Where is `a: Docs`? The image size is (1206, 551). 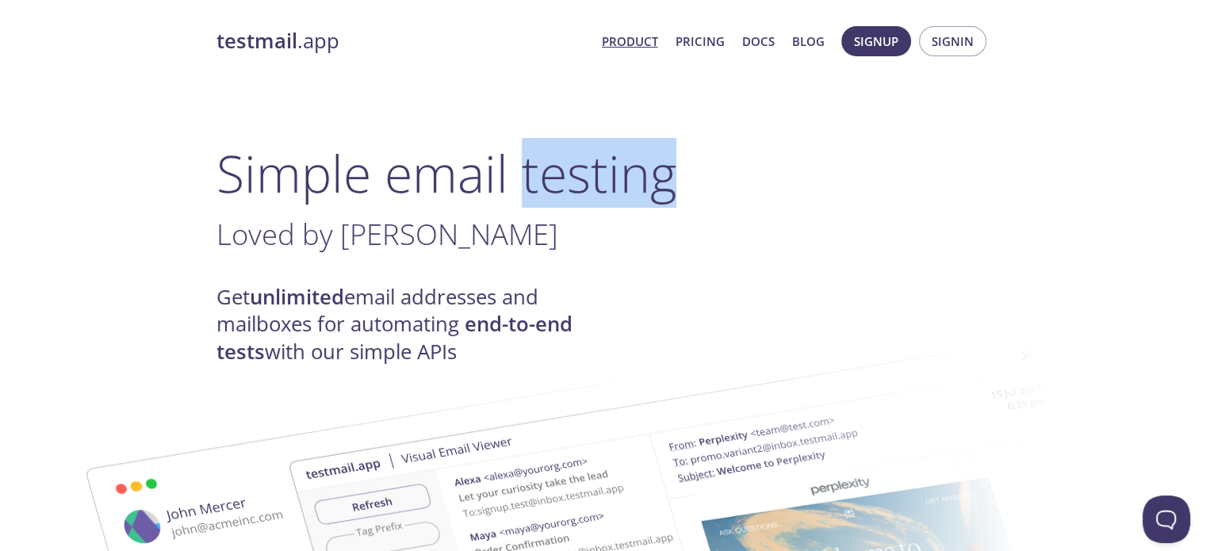
a: Docs is located at coordinates (758, 41).